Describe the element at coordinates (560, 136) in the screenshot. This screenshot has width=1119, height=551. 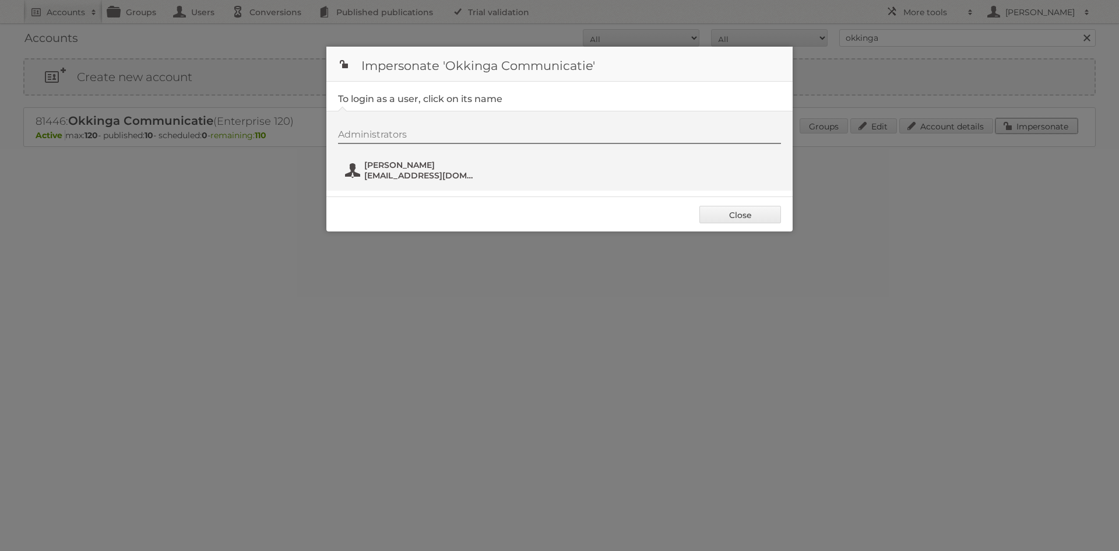
I see `div: Administrators` at that location.